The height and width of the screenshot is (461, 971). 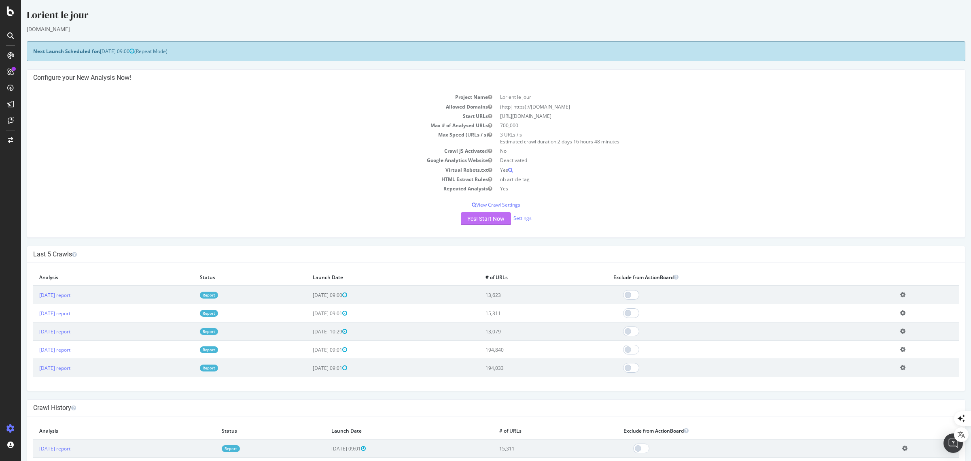 What do you see at coordinates (522, 295) in the screenshot?
I see `td: 13,623` at bounding box center [522, 295].